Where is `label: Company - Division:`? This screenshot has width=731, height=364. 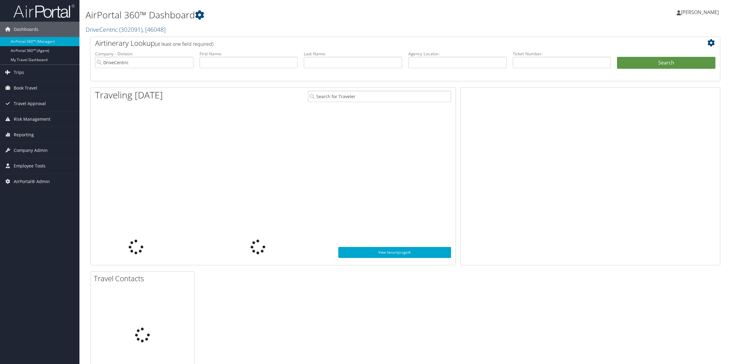
label: Company - Division: is located at coordinates (144, 54).